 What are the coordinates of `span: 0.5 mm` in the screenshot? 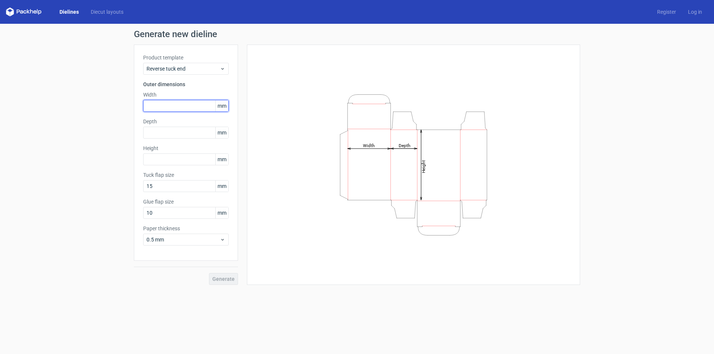 It's located at (183, 240).